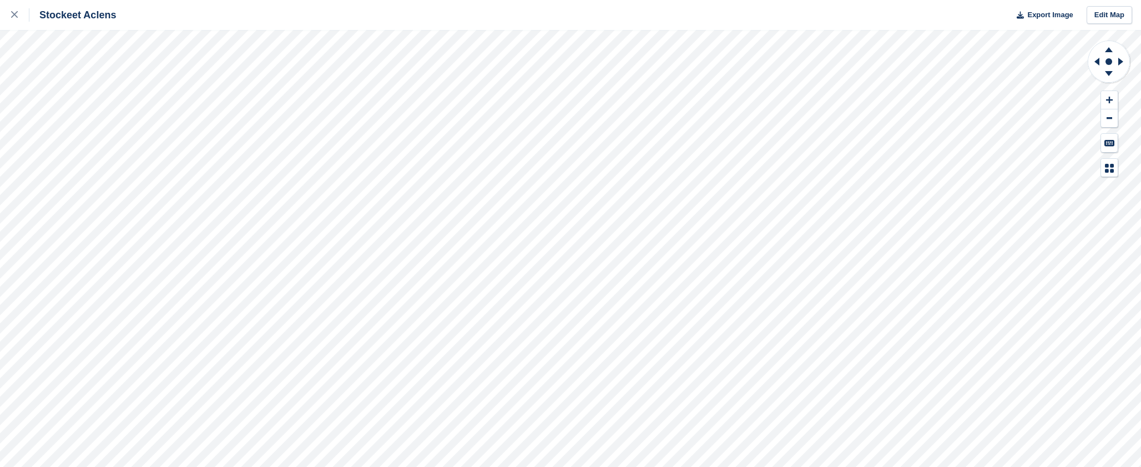  Describe the element at coordinates (1110, 168) in the screenshot. I see `button: Map Legend` at that location.